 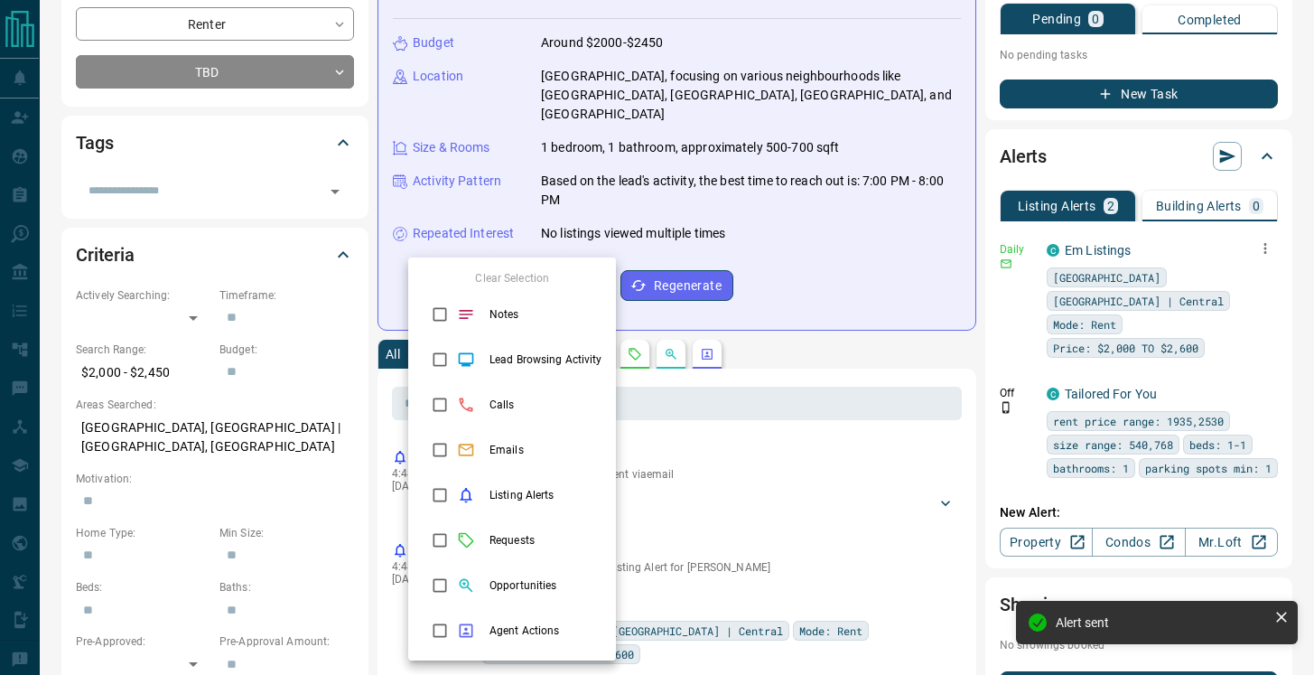 What do you see at coordinates (546, 450) in the screenshot?
I see `span: Emails` at bounding box center [546, 450].